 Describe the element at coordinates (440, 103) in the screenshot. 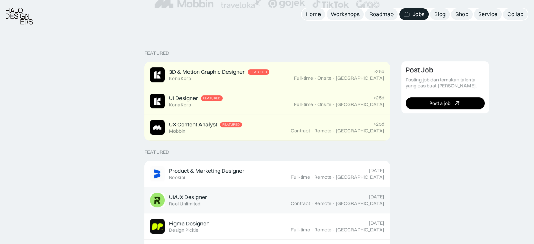

I see `div: Post a job` at that location.